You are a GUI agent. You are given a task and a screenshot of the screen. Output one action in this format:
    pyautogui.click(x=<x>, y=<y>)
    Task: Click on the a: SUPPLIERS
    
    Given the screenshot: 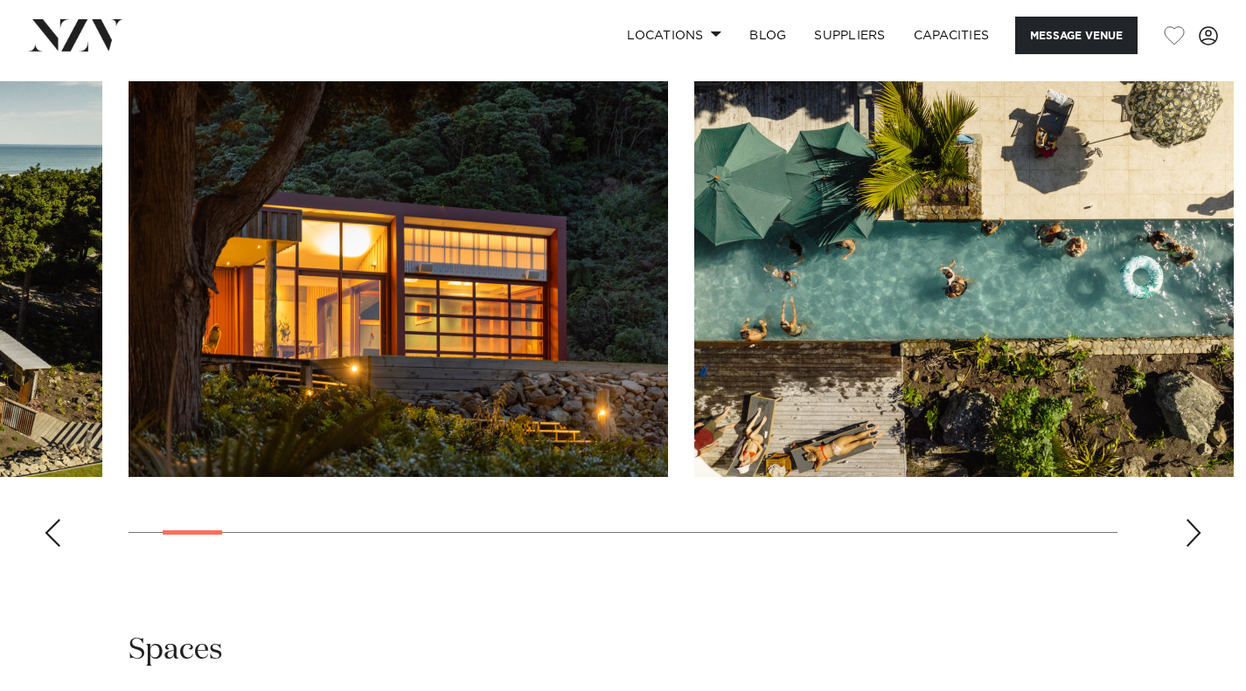 What is the action you would take?
    pyautogui.click(x=849, y=35)
    